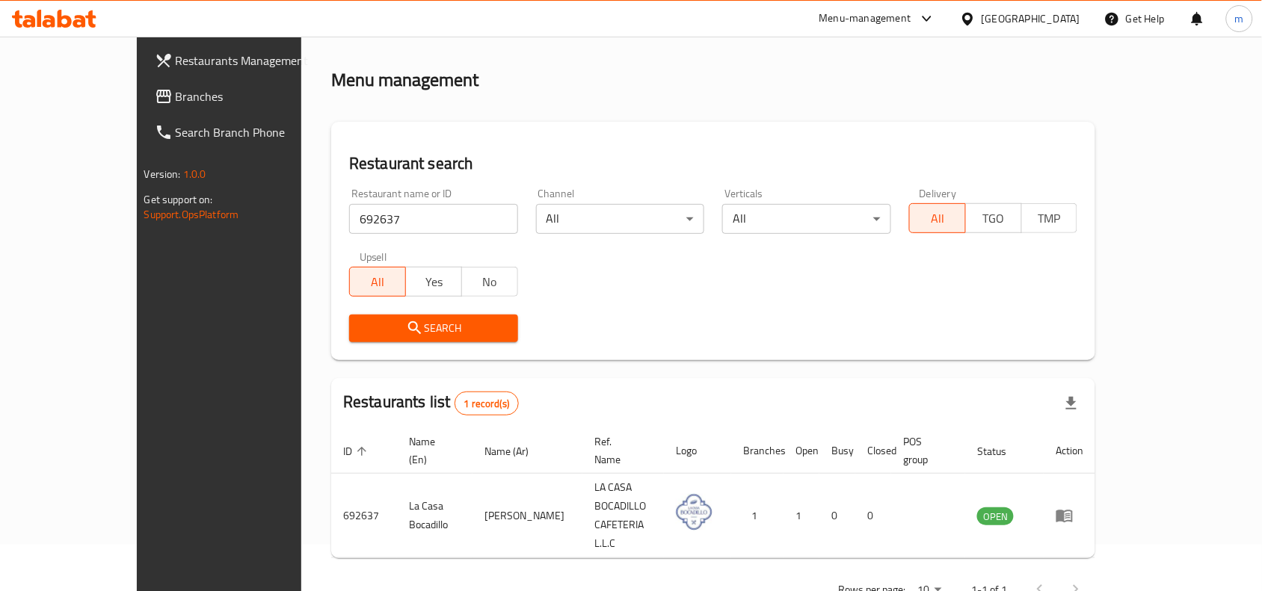 The image size is (1262, 591). I want to click on th: Closed, so click(873, 451).